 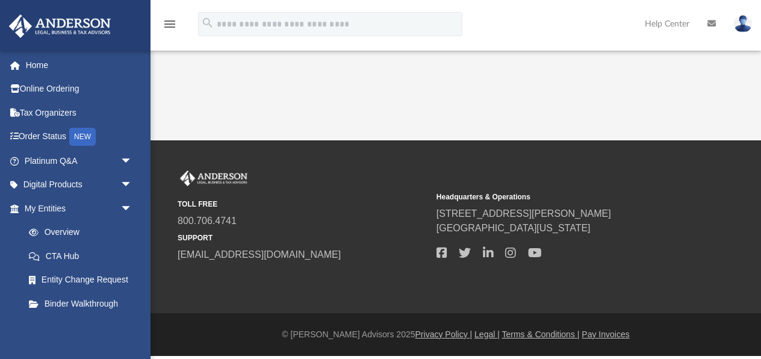 What do you see at coordinates (79, 208) in the screenshot?
I see `a: My Entitiesarrow_drop_down` at bounding box center [79, 208].